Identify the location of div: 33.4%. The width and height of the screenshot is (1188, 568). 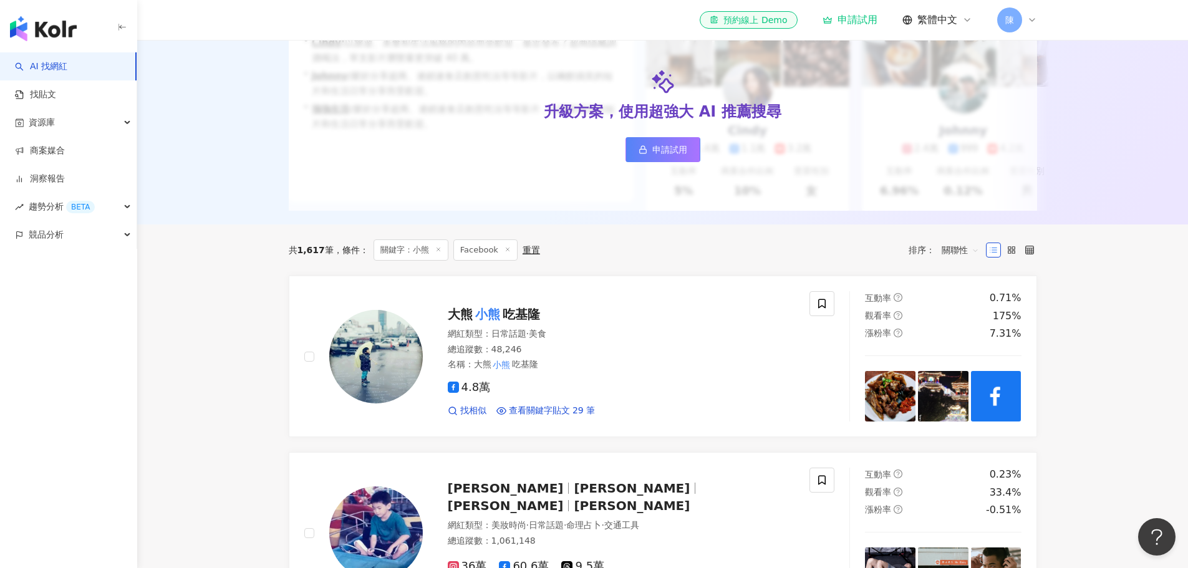
(1006, 493).